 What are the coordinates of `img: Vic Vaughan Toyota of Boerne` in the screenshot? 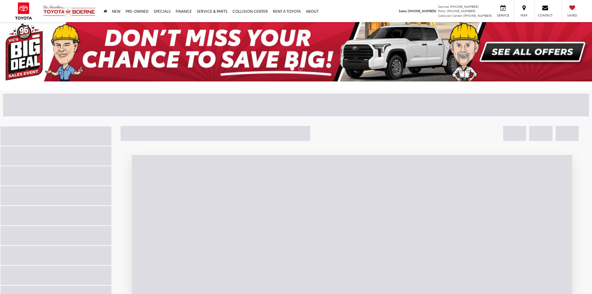 It's located at (69, 11).